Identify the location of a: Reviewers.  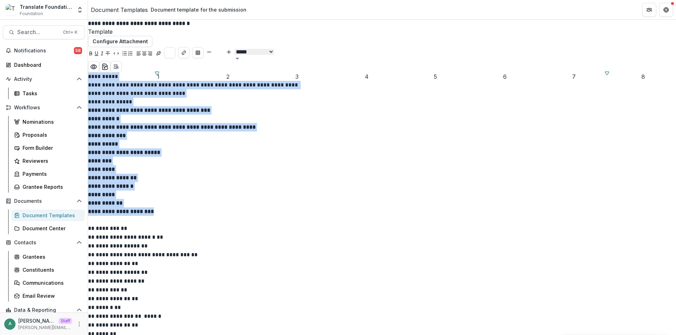
(48, 161).